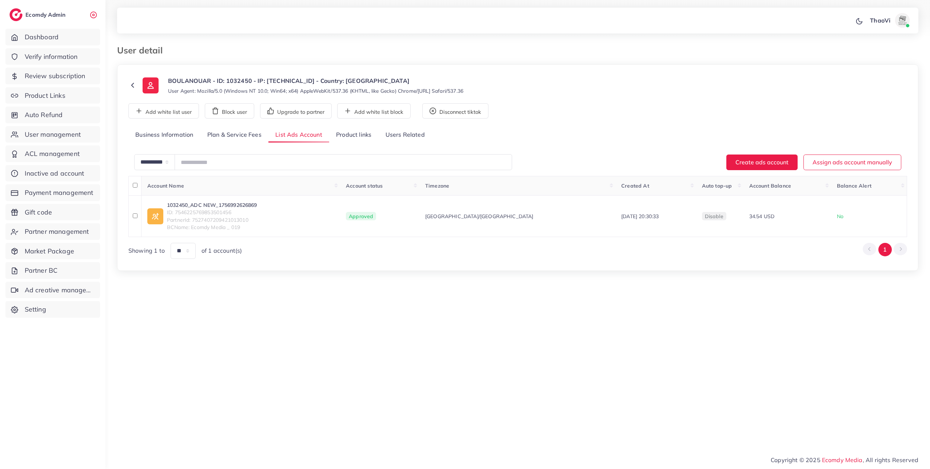  Describe the element at coordinates (842, 460) in the screenshot. I see `a: Ecomdy Media` at that location.